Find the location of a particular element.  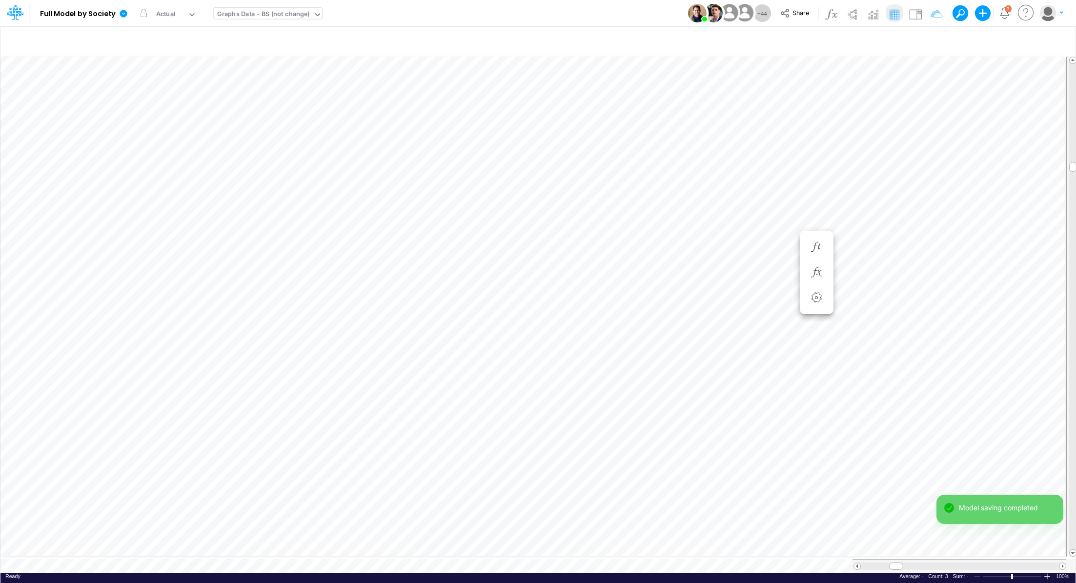

div: Model saving completed is located at coordinates (1008, 508).